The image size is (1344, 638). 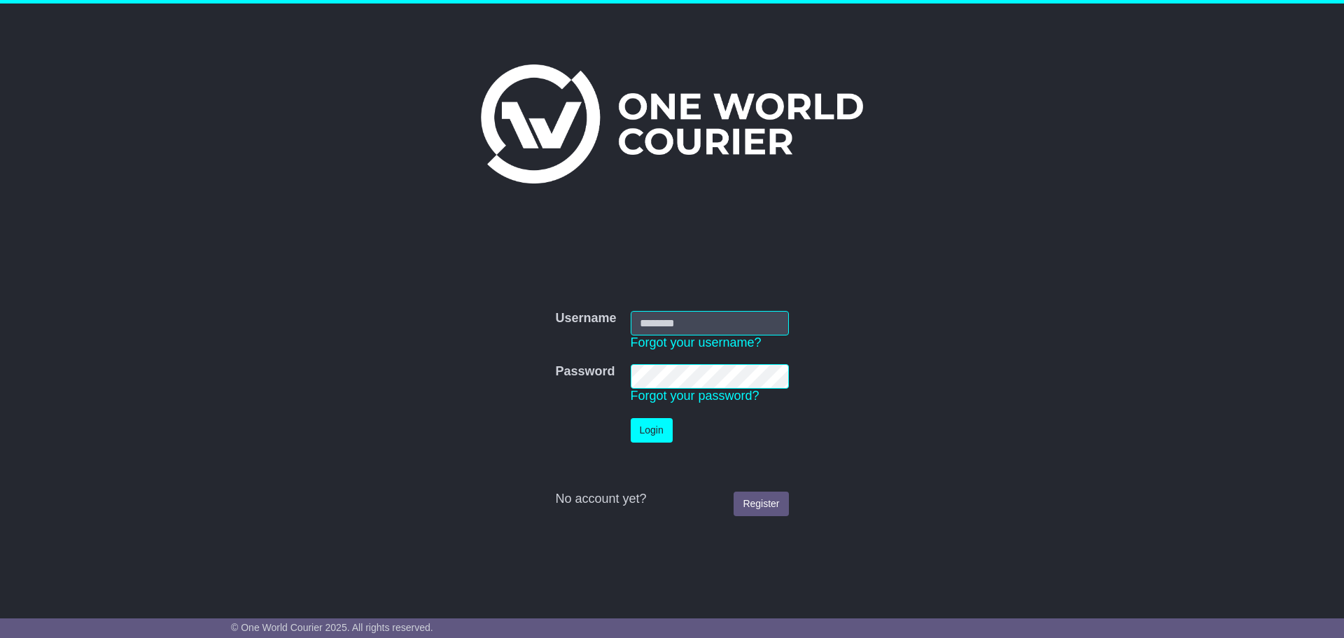 What do you see at coordinates (696, 342) in the screenshot?
I see `a: Forgot your username?` at bounding box center [696, 342].